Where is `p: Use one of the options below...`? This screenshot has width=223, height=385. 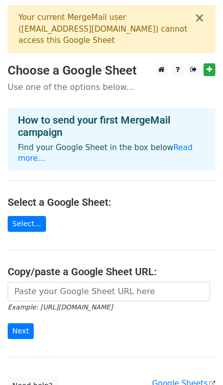
p: Use one of the options below... is located at coordinates (111, 87).